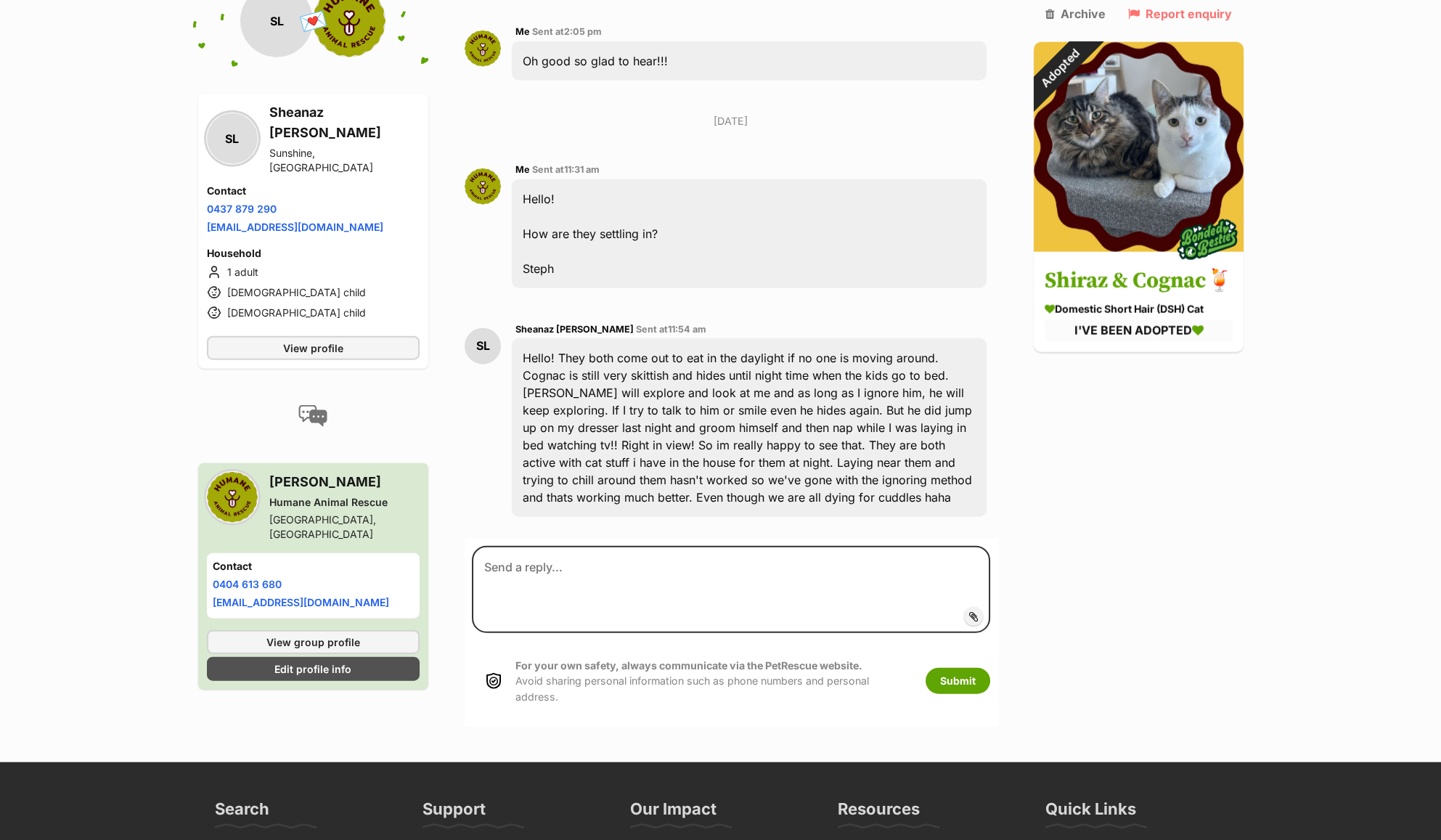 The width and height of the screenshot is (1441, 840). What do you see at coordinates (1139, 247) in the screenshot?
I see `a: Adopted` at bounding box center [1139, 247].